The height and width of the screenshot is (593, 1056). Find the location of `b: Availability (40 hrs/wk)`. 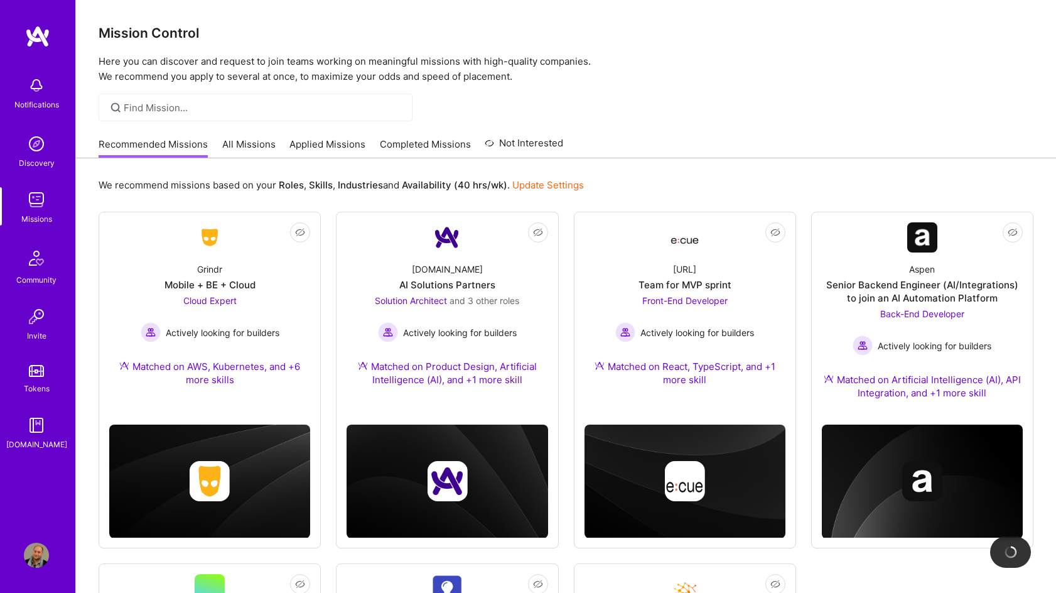

b: Availability (40 hrs/wk) is located at coordinates (455, 185).